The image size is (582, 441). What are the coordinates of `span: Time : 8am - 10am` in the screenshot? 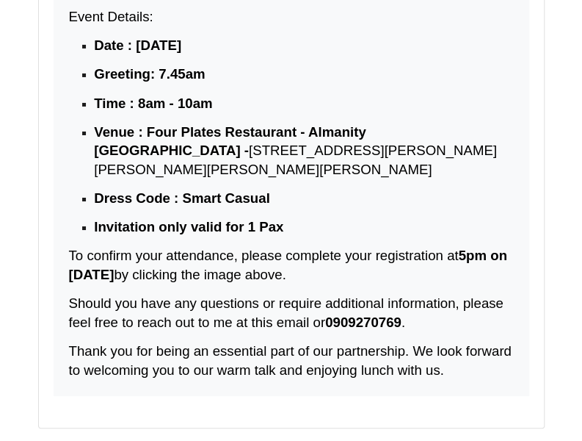 It's located at (153, 103).